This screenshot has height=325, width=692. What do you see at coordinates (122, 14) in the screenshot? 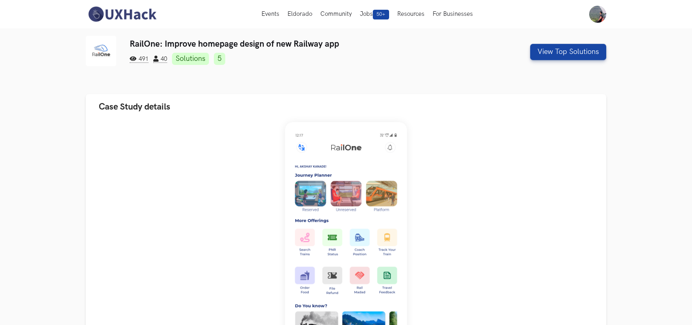
I see `img: UXHack-logo.png` at bounding box center [122, 14].